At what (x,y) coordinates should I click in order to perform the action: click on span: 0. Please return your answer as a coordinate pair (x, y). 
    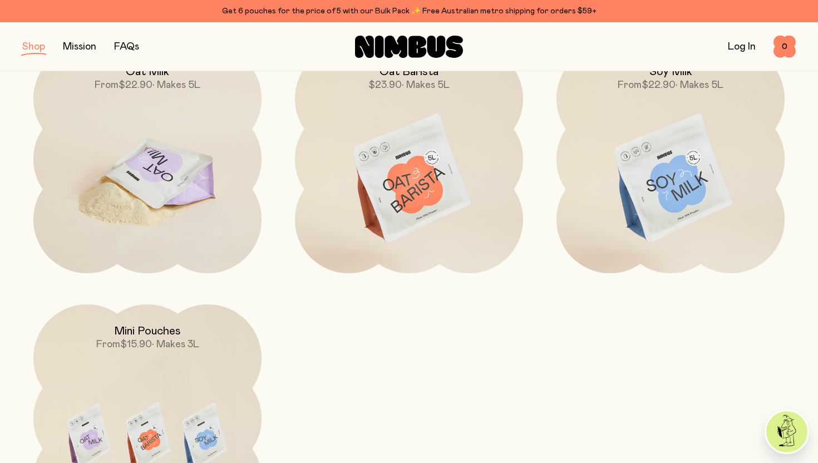
    Looking at the image, I should click on (785, 47).